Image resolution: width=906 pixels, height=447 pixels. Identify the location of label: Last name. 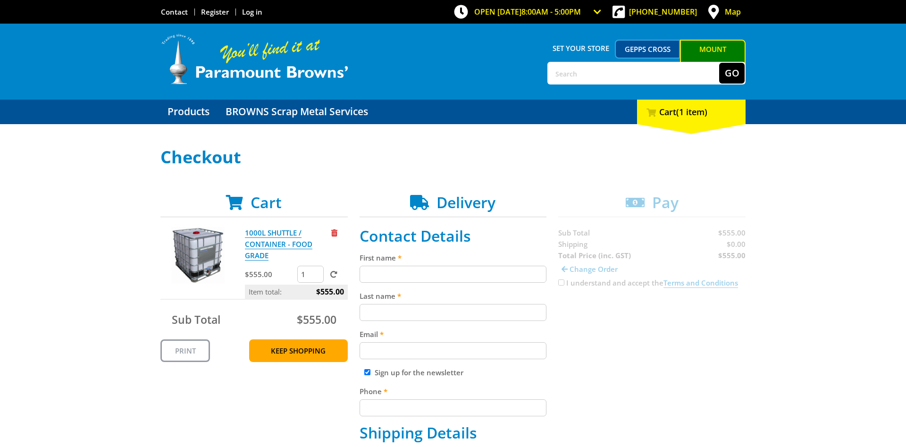
(453, 296).